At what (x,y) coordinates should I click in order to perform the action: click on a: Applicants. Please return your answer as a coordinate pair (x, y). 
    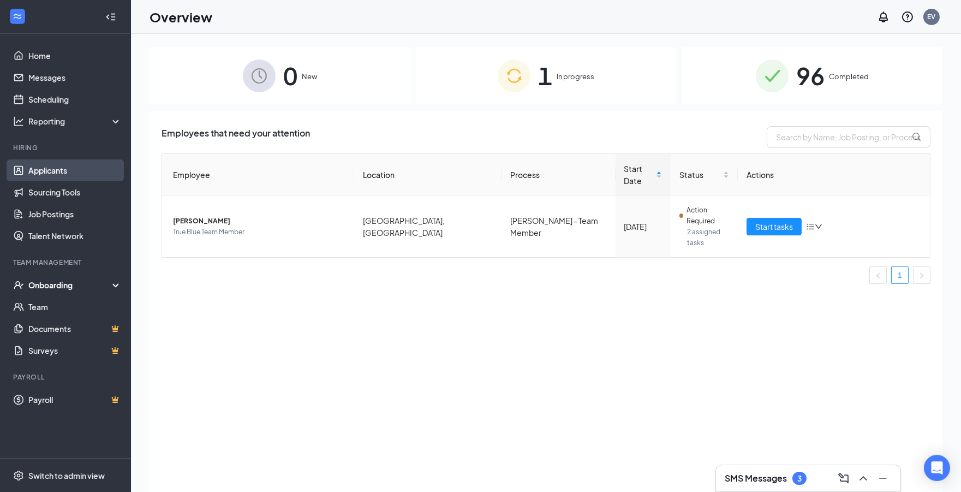
    Looking at the image, I should click on (75, 170).